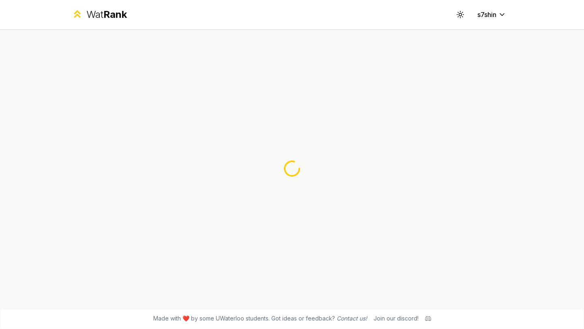 The width and height of the screenshot is (584, 329). What do you see at coordinates (260, 319) in the screenshot?
I see `span: Made with ❤️ by some UWaterloo students. Got ideas or feedback?` at bounding box center [260, 319].